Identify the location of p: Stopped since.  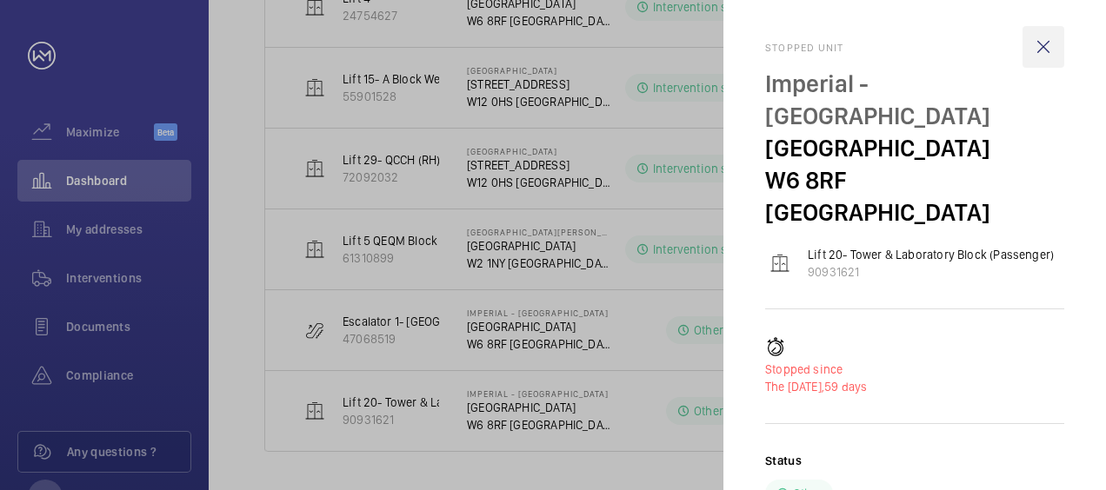
(915, 370).